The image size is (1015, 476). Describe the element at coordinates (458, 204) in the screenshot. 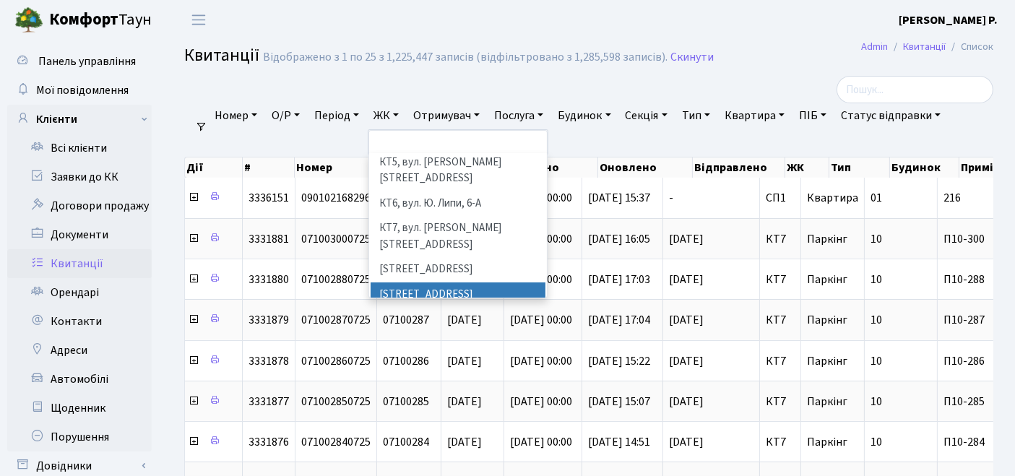

I see `li: КТ6, вул. Ю. Липи, 6-А` at that location.